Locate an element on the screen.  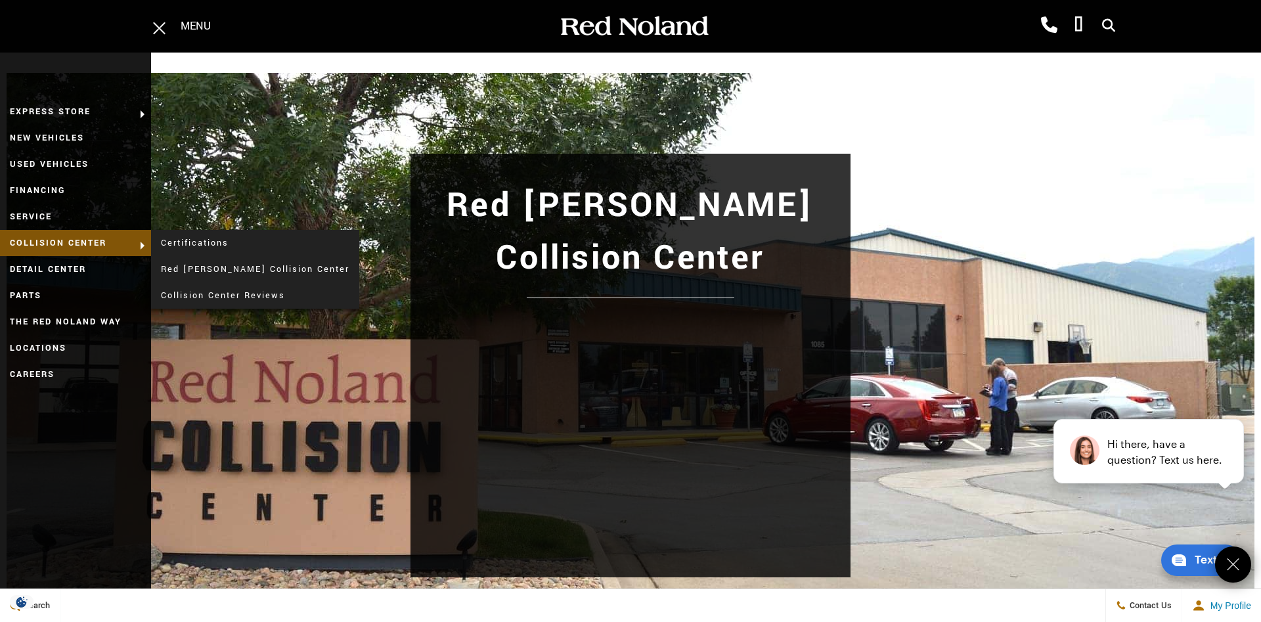
button: Select to open the chat widget is located at coordinates (72, 30).